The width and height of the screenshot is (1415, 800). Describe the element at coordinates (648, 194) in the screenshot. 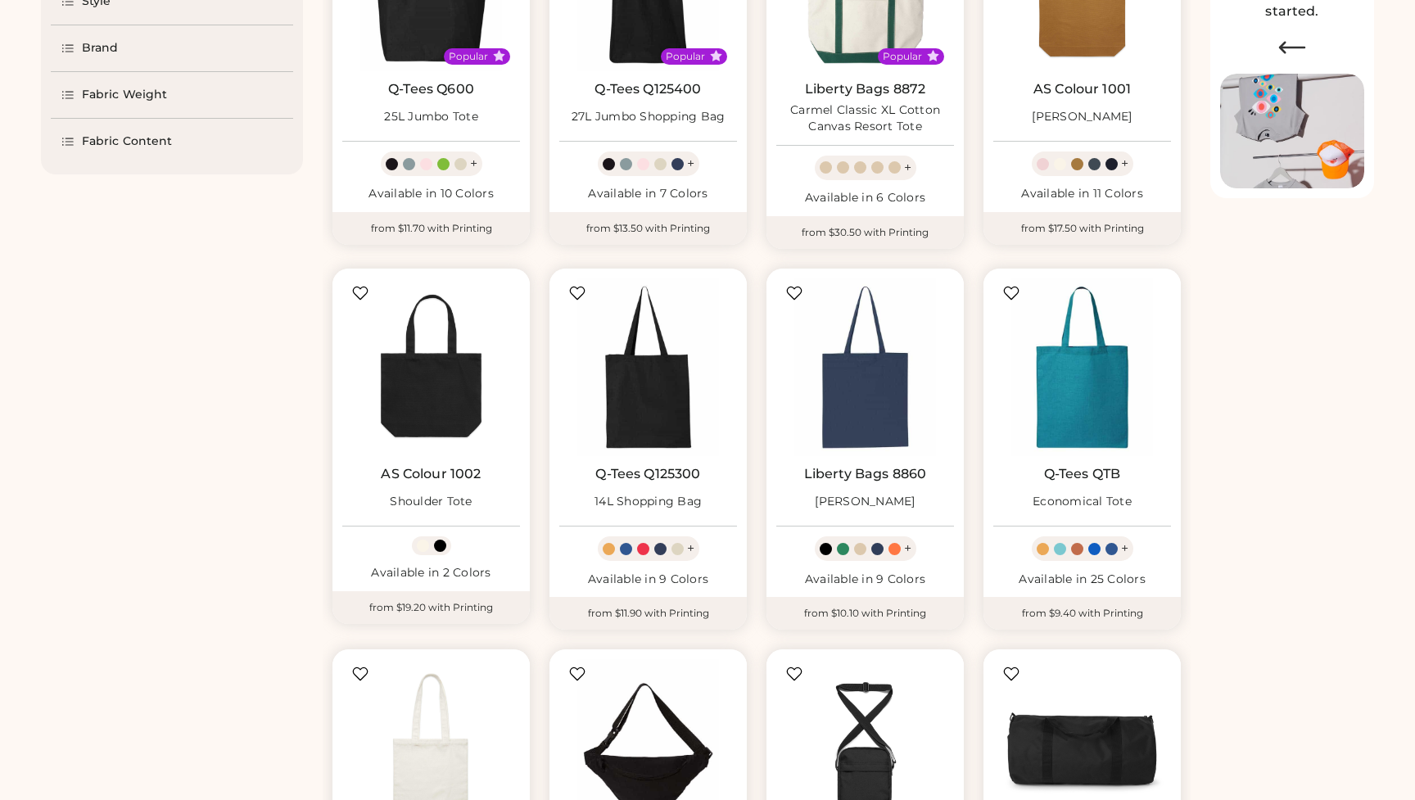

I see `div: Available in 7 Colors` at that location.